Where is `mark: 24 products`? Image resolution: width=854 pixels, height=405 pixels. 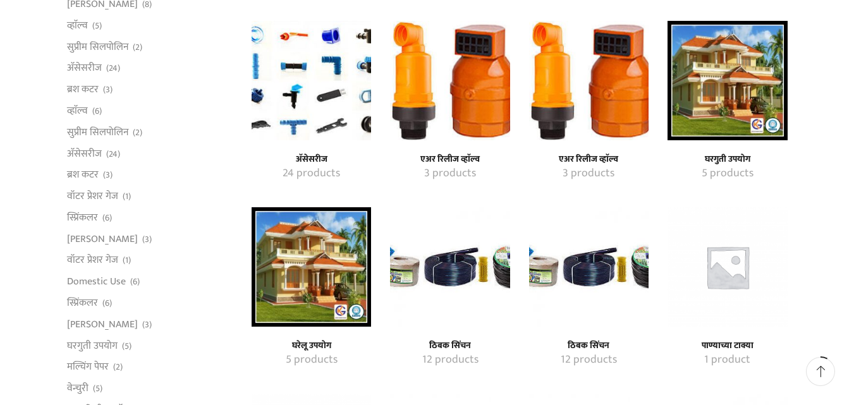 mark: 24 products is located at coordinates (311, 174).